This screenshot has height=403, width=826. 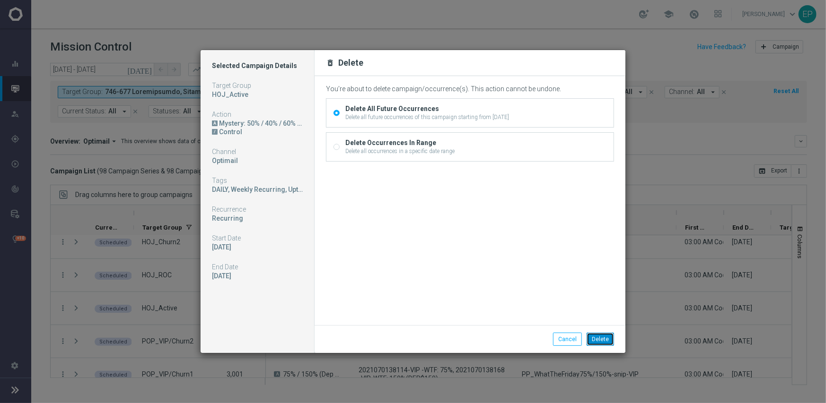 I want to click on div: Recurring, so click(x=257, y=218).